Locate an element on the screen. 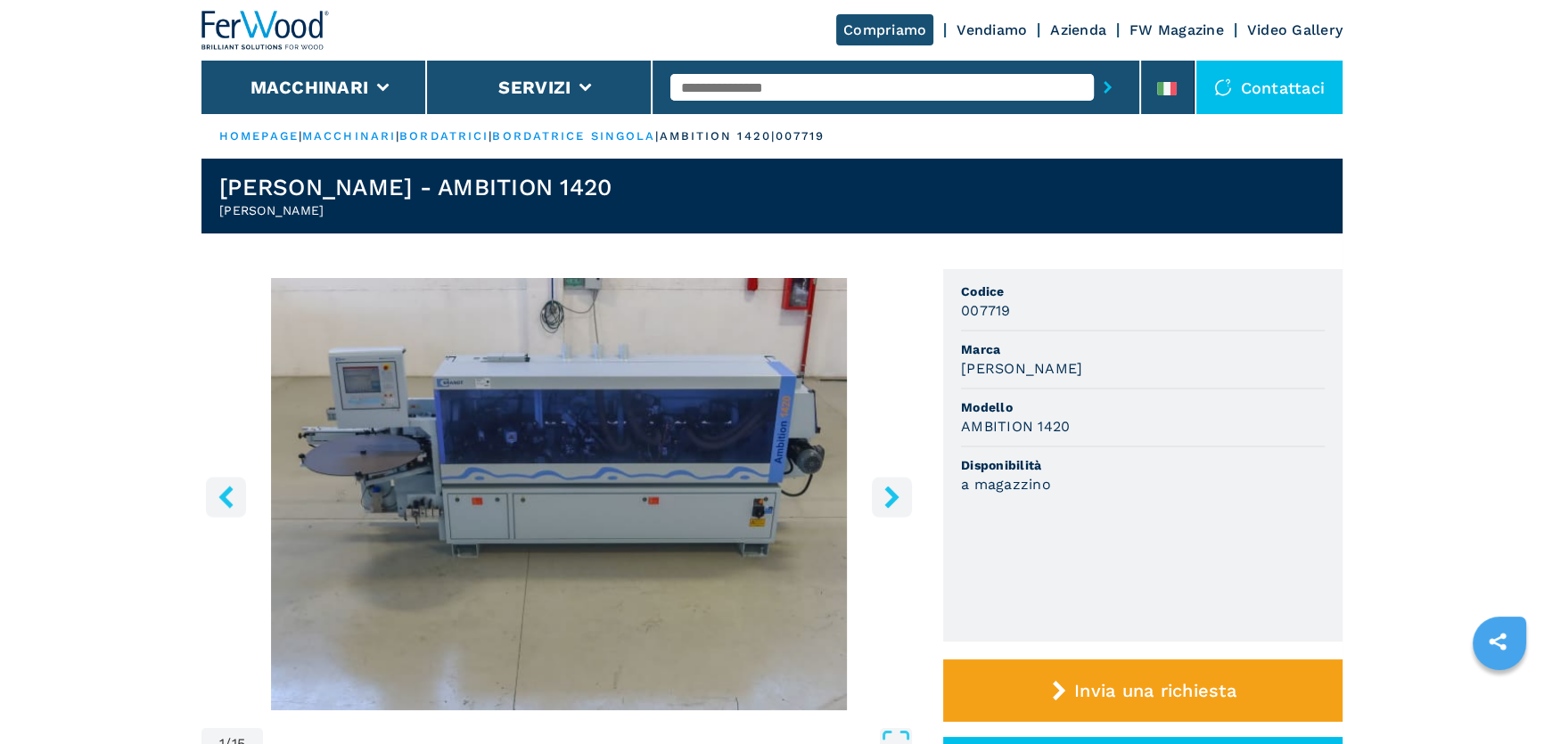  h3: 007719 is located at coordinates (986, 310).